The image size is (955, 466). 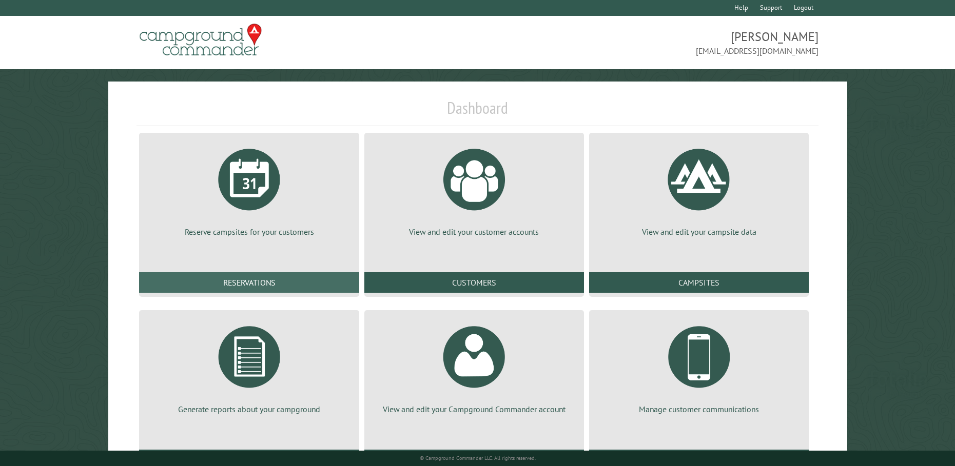 I want to click on a: View and edit your Campground Commander account, so click(x=474, y=367).